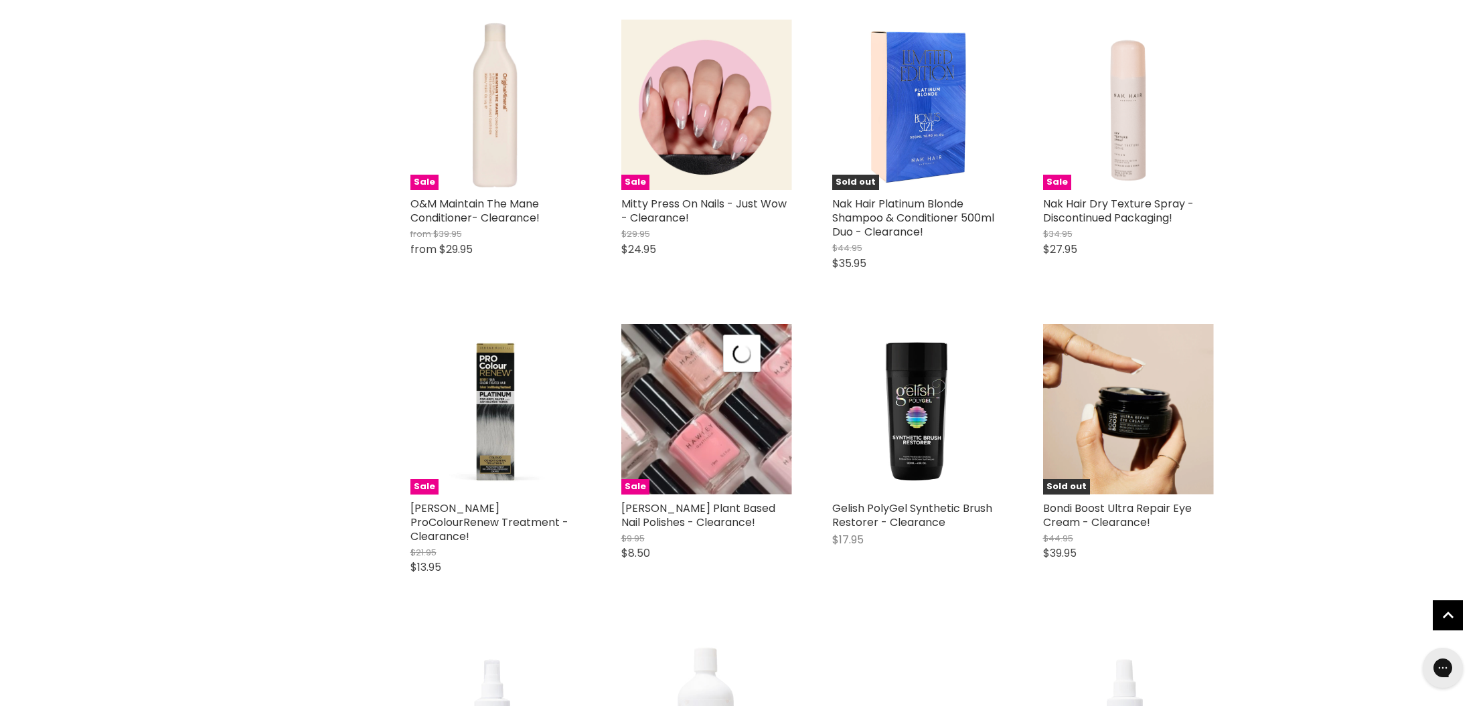 This screenshot has height=706, width=1483. What do you see at coordinates (633, 538) in the screenshot?
I see `span: $9.95` at bounding box center [633, 538].